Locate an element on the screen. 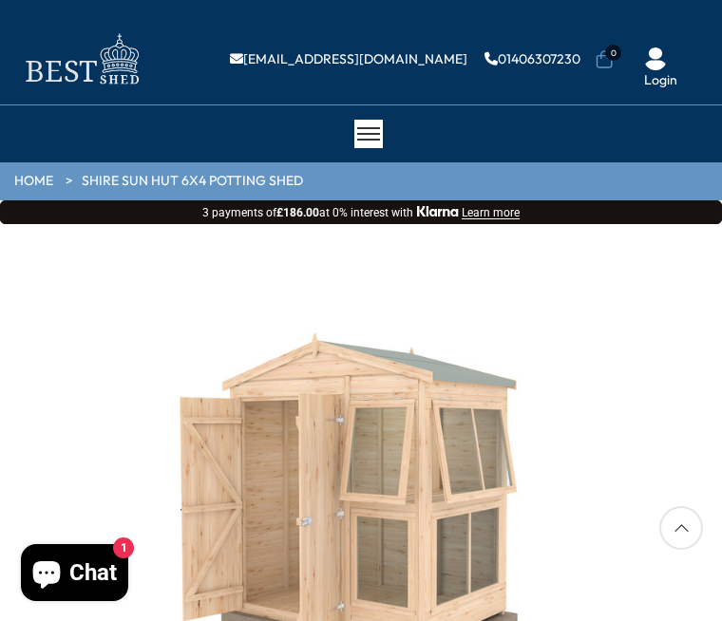  a: 01406307230 is located at coordinates (532, 59).